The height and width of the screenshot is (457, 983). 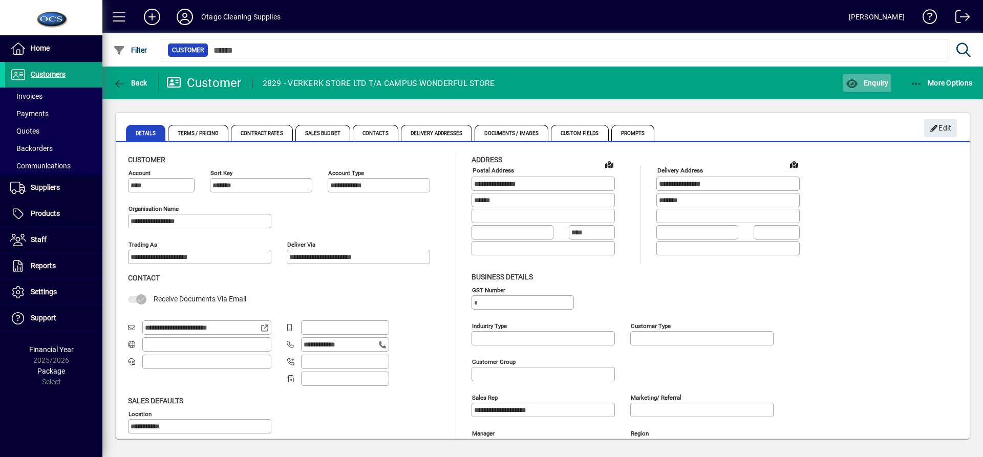 I want to click on mat-label: Manager, so click(x=483, y=433).